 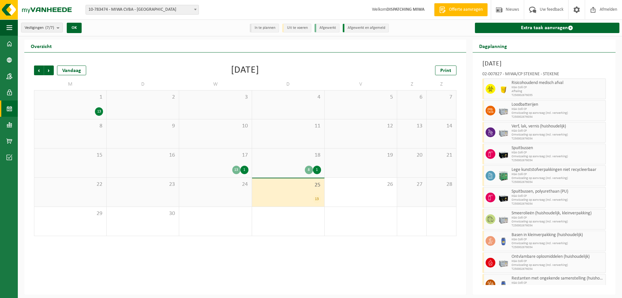 What do you see at coordinates (70, 97) in the screenshot?
I see `span: 1` at bounding box center [70, 97].